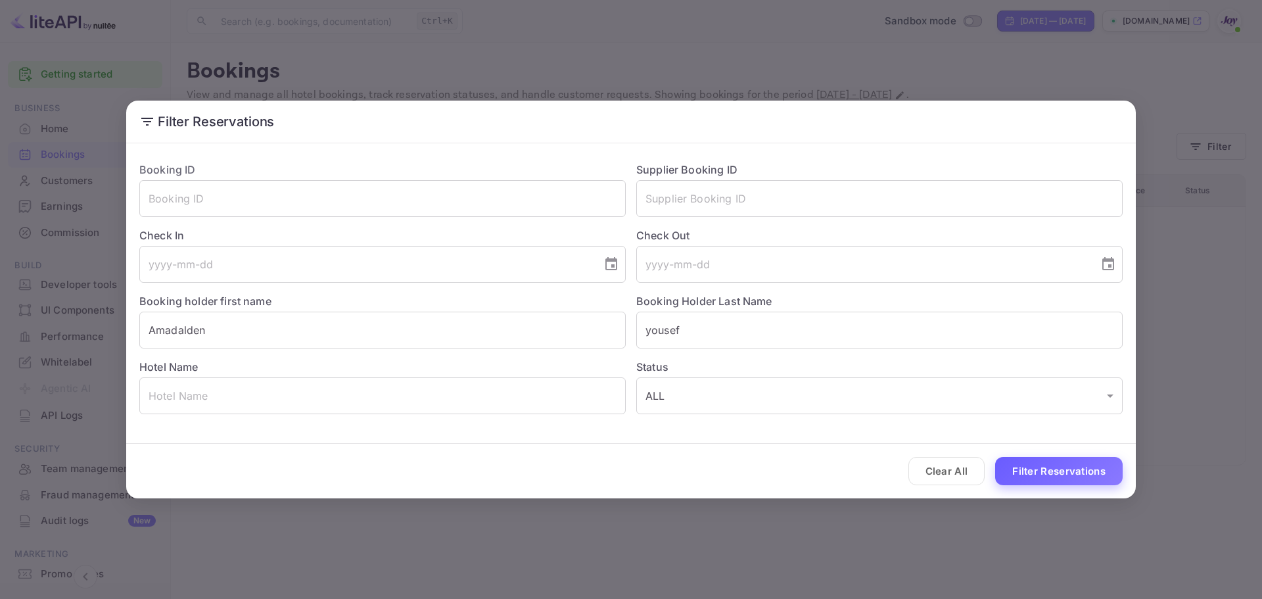 This screenshot has width=1262, height=599. I want to click on label: Booking holder first name, so click(205, 301).